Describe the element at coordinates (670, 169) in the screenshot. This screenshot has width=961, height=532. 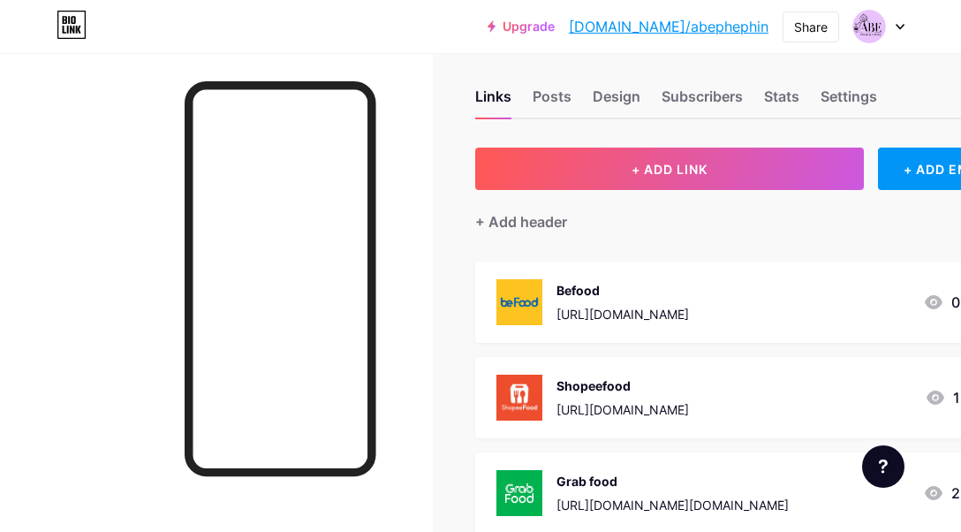
I see `span: + ADD LINK` at that location.